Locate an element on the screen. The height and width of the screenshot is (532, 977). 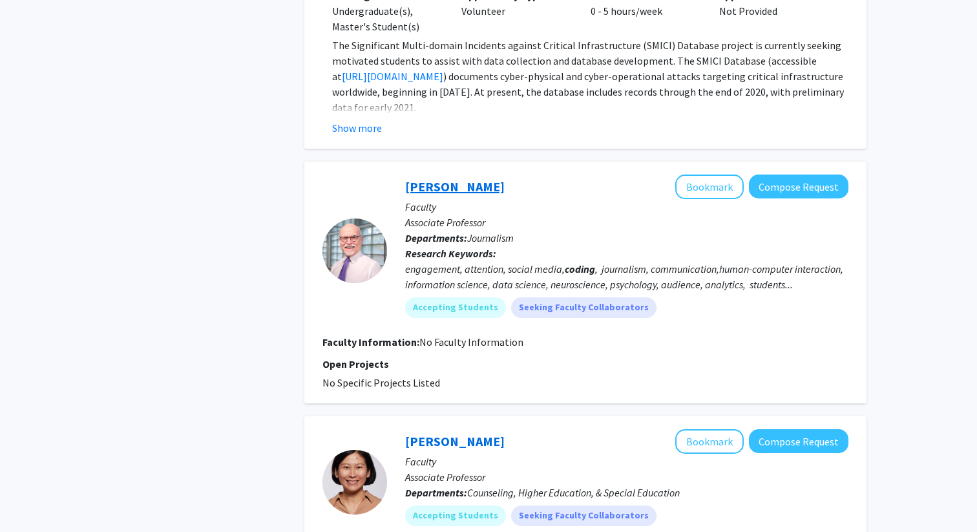
p: Open Projects is located at coordinates (585, 364).